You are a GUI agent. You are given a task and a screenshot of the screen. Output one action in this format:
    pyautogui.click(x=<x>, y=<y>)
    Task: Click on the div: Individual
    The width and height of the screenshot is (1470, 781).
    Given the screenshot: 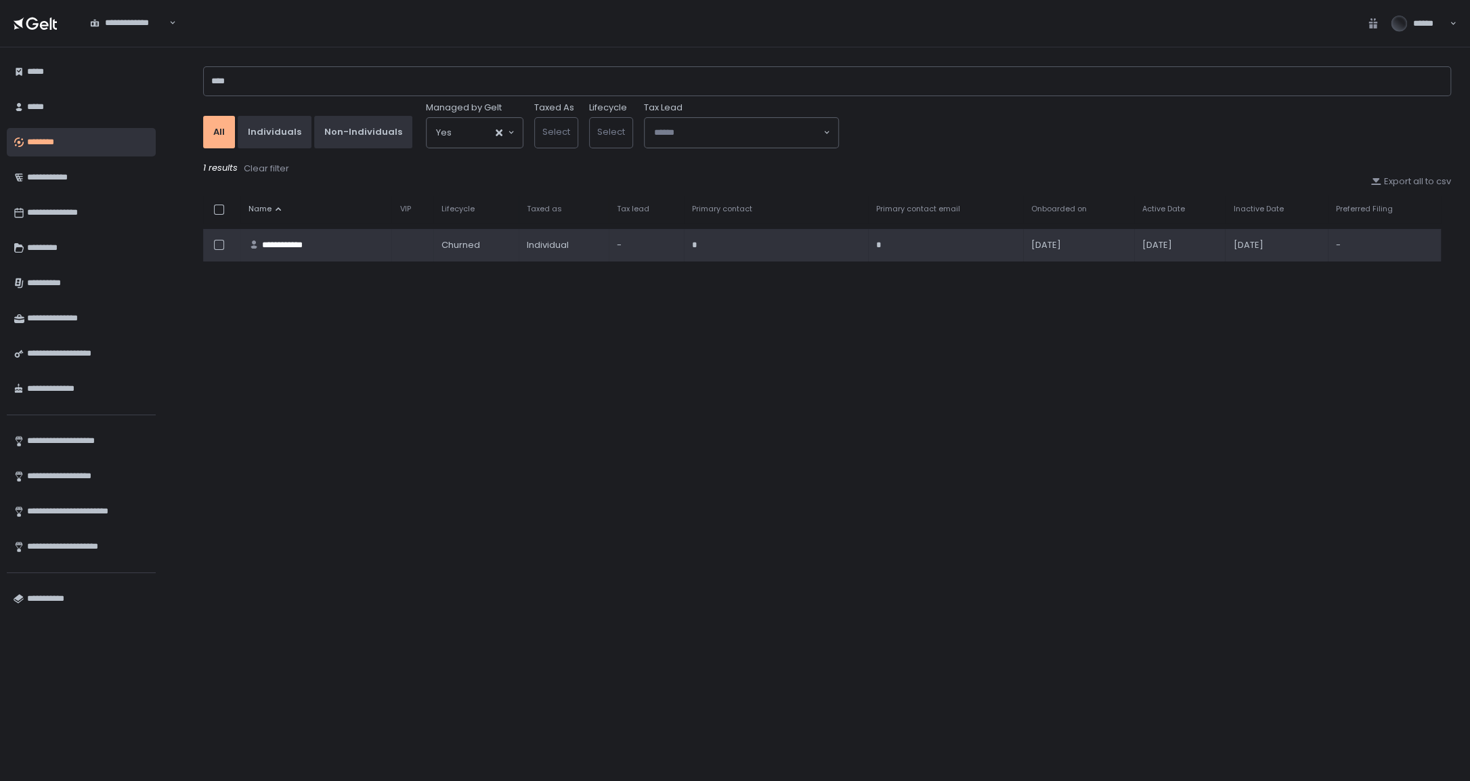 What is the action you would take?
    pyautogui.click(x=563, y=245)
    